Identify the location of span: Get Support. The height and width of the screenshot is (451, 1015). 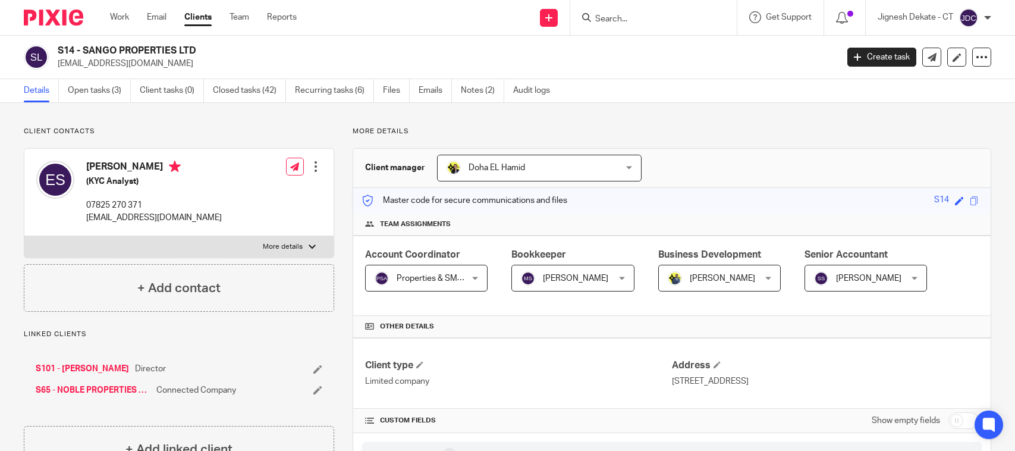
(789, 17).